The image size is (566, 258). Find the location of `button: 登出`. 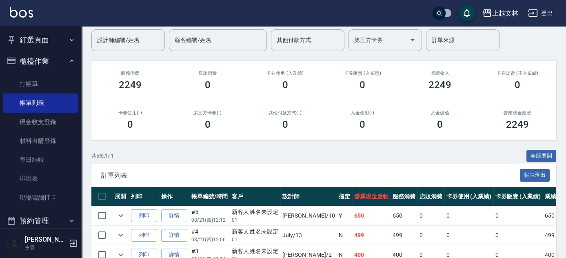

button: 登出 is located at coordinates (540, 13).